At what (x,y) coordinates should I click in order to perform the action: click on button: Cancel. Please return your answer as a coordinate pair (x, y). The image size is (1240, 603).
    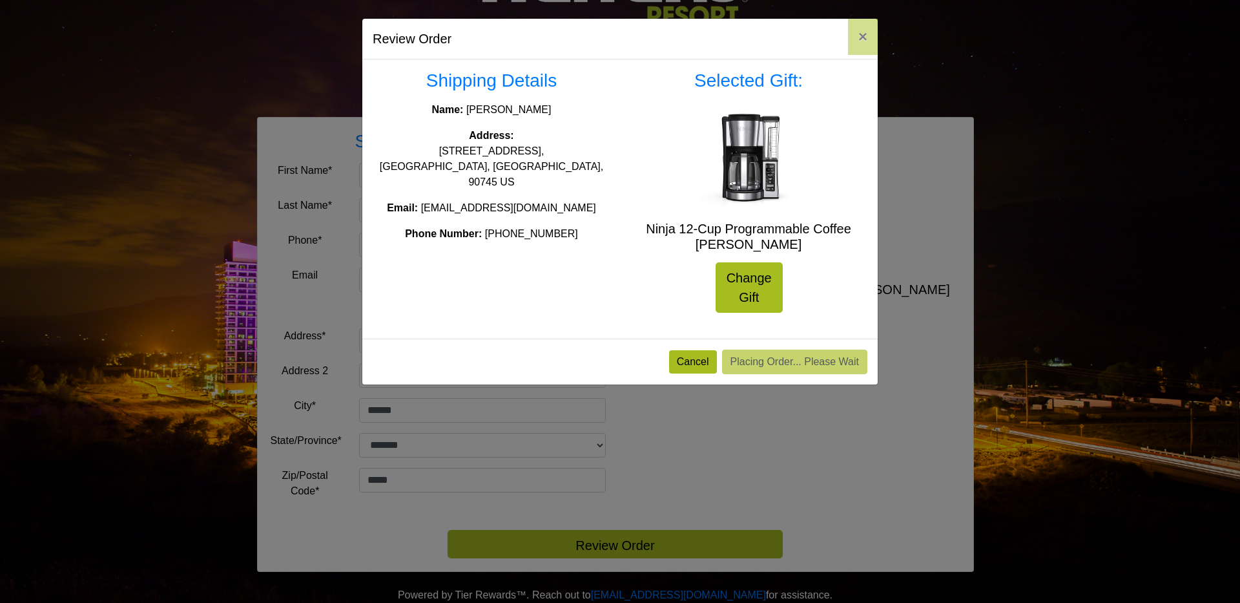
    Looking at the image, I should click on (693, 362).